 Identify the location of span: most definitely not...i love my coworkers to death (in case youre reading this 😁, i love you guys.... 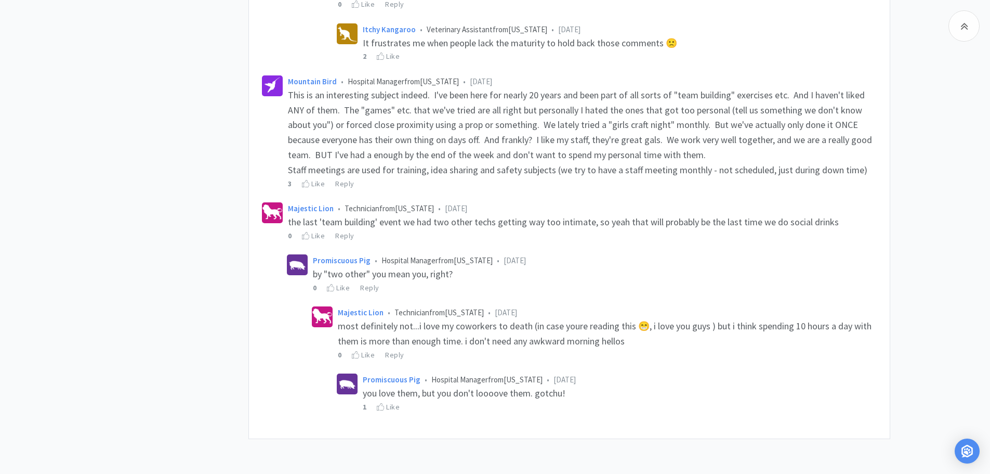
(606, 333).